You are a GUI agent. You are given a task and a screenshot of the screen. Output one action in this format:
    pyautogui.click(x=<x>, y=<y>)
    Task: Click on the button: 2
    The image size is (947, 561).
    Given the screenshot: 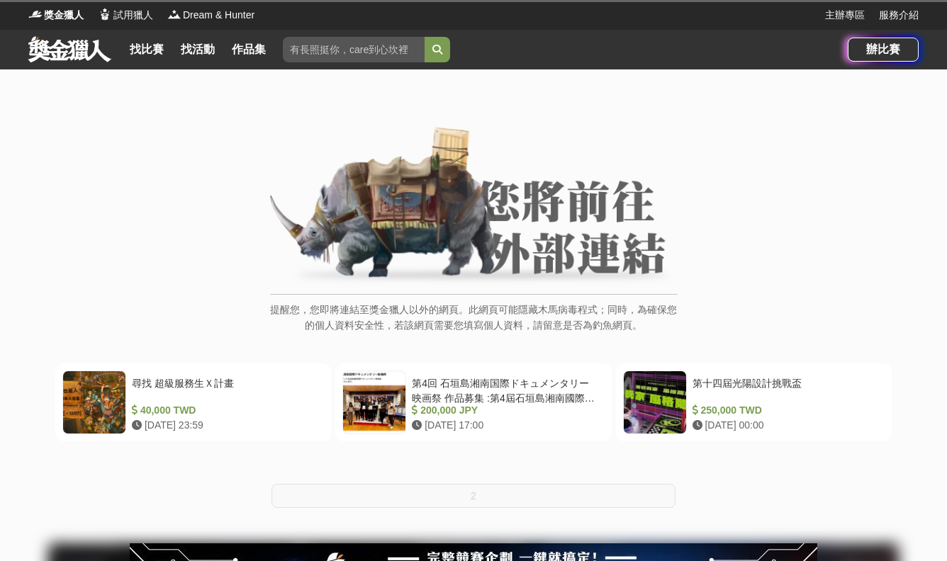 What is the action you would take?
    pyautogui.click(x=473, y=496)
    